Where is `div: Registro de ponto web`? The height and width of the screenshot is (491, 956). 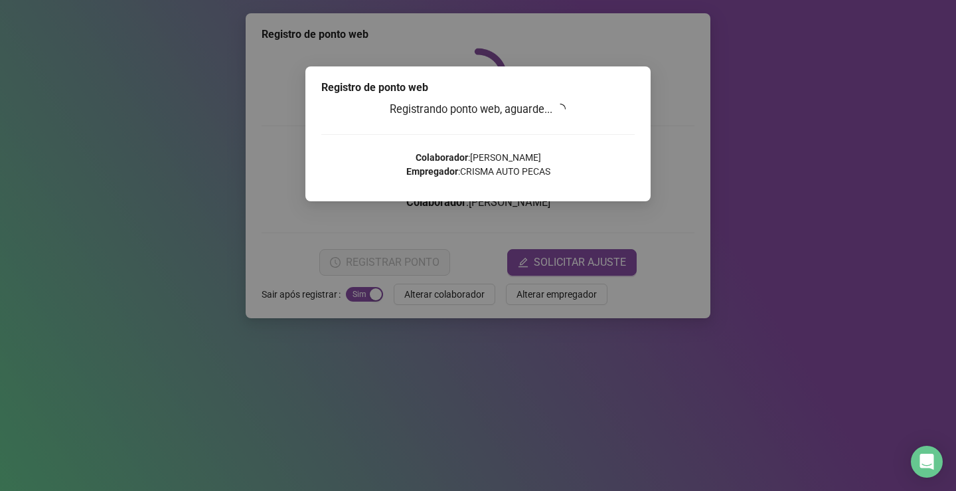
div: Registro de ponto web is located at coordinates (478, 88).